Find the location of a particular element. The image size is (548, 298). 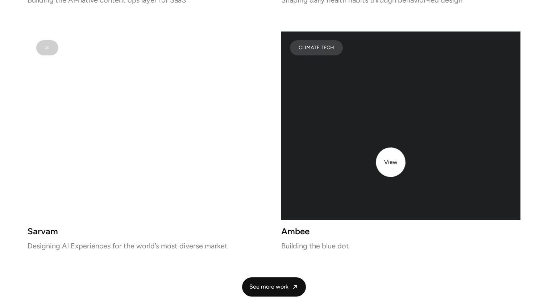

p: Building the blue dot is located at coordinates (401, 246).